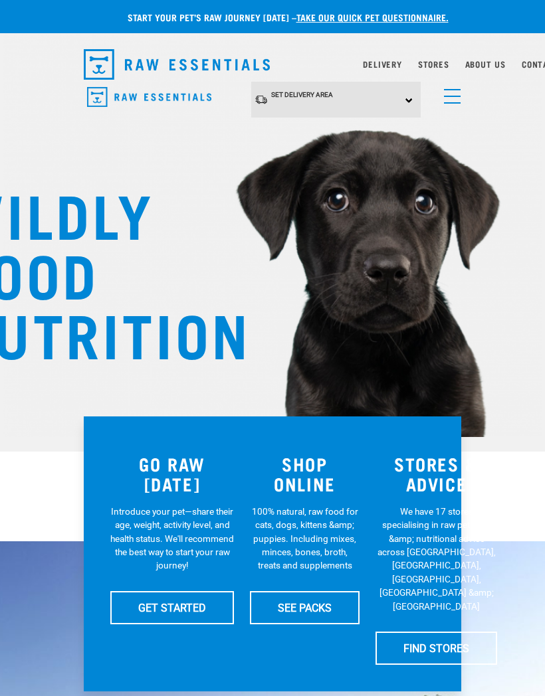 The image size is (545, 696). Describe the element at coordinates (302, 94) in the screenshot. I see `span: Set Delivery Area` at that location.